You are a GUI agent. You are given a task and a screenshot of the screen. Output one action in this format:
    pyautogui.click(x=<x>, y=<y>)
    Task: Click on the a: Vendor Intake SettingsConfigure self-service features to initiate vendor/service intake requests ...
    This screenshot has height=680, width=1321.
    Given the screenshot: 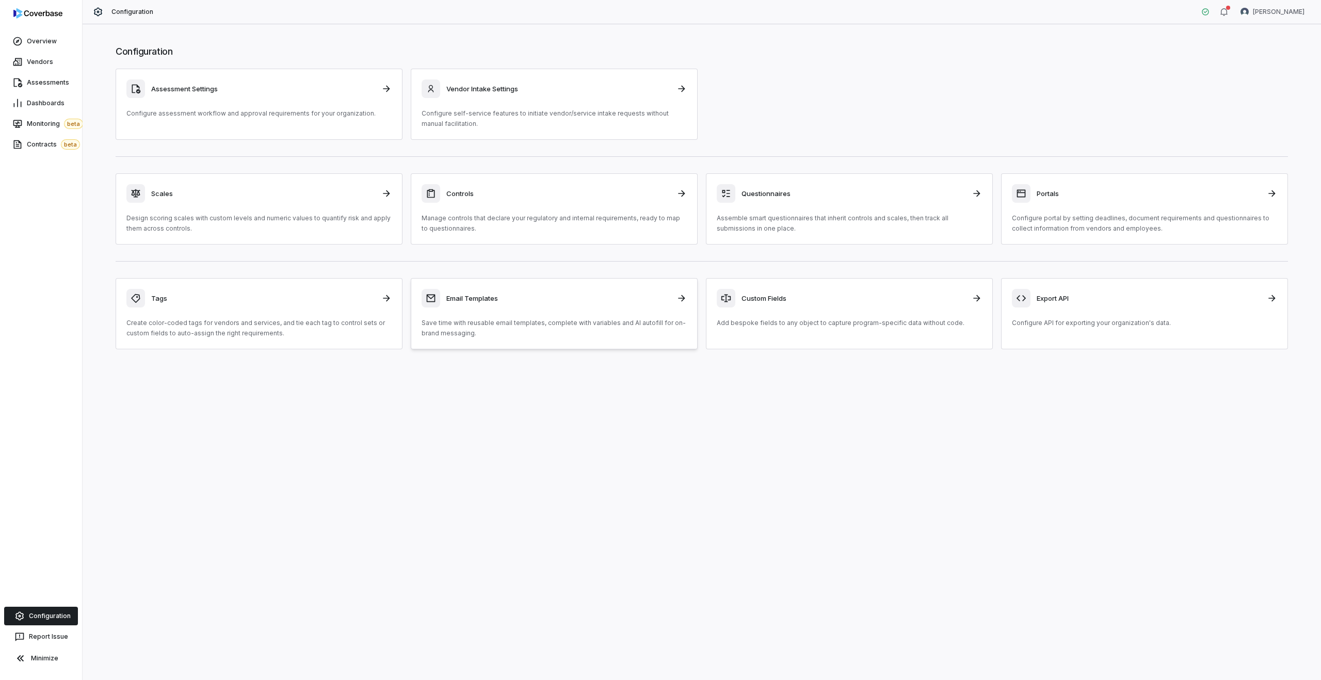 What is the action you would take?
    pyautogui.click(x=554, y=104)
    